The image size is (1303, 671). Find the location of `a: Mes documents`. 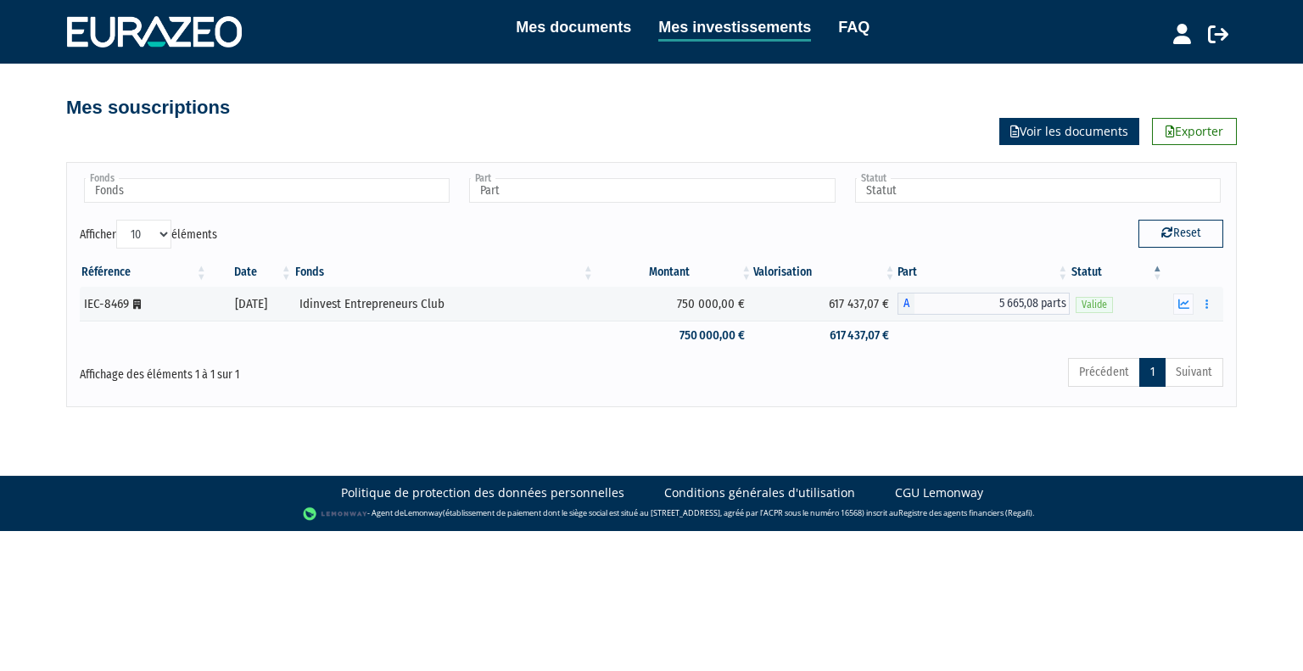

a: Mes documents is located at coordinates (574, 27).